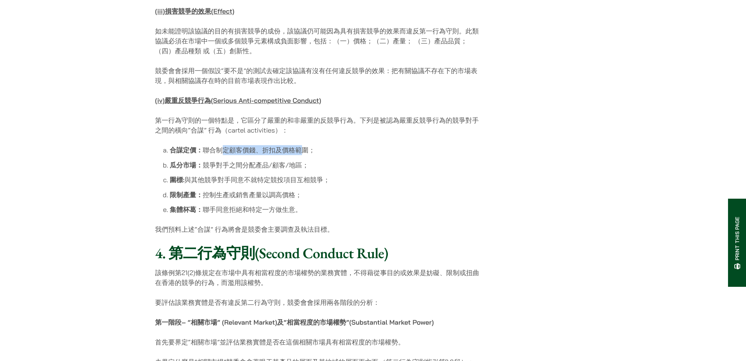 The image size is (746, 361). I want to click on li: 控制生產或銷售產量以調高價格；, so click(326, 195).